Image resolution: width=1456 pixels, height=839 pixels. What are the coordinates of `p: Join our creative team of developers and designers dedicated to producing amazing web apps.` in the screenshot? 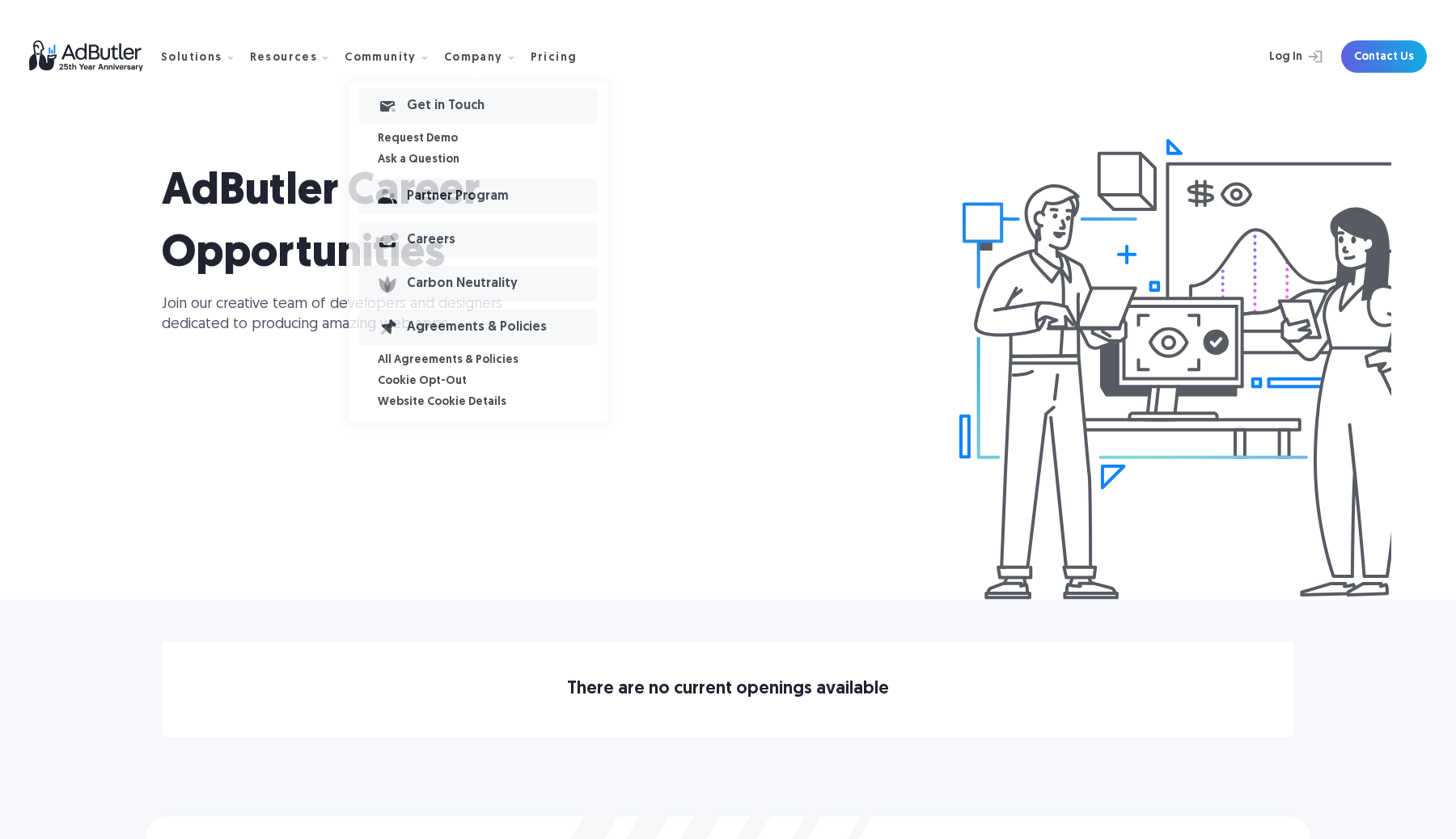 It's located at (344, 315).